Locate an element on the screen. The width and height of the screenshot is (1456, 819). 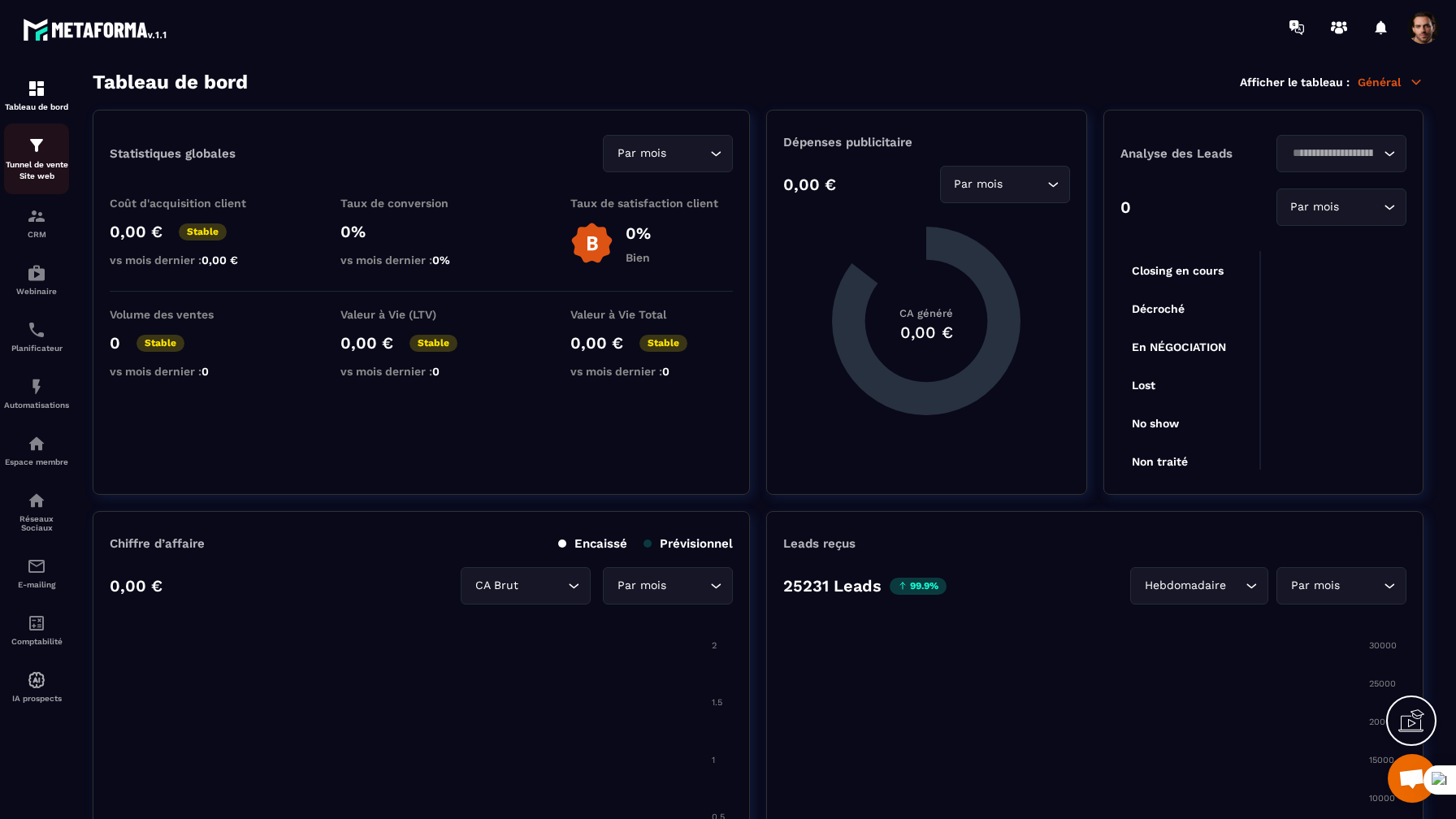
tspan: 25000 is located at coordinates (1382, 683).